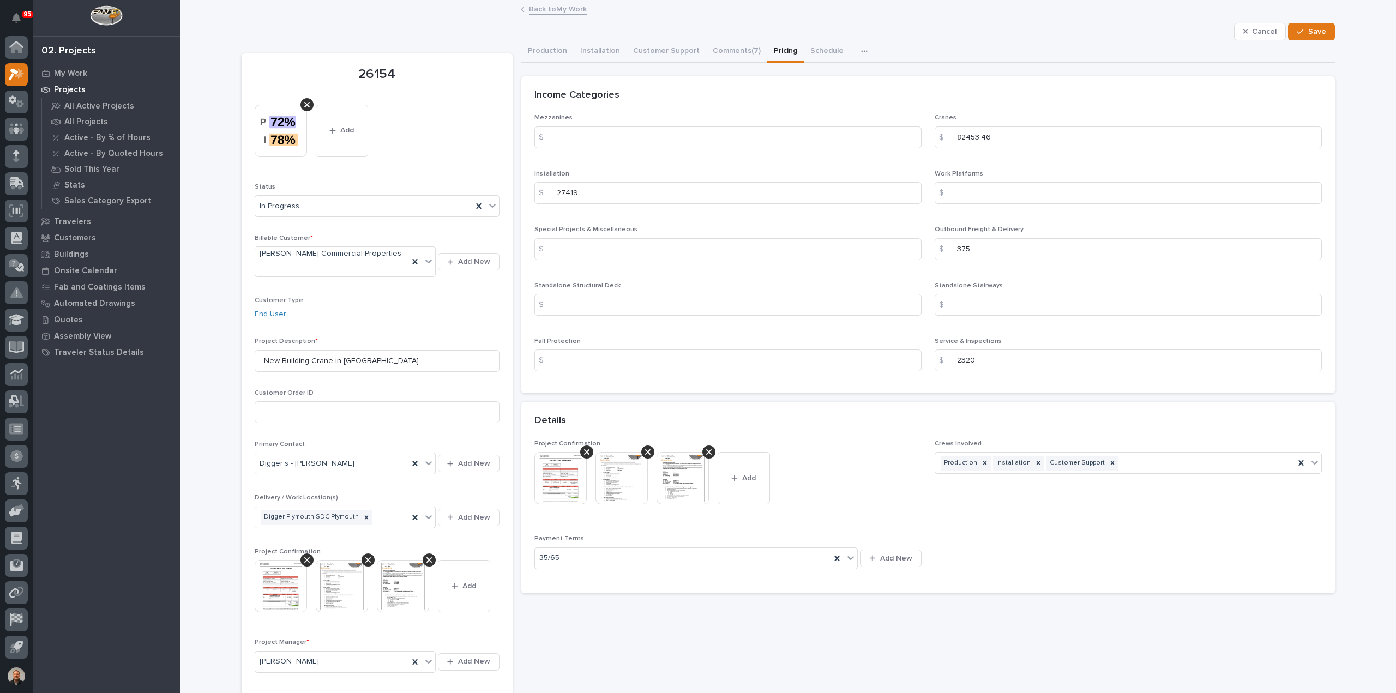 The image size is (1396, 693). What do you see at coordinates (550, 421) in the screenshot?
I see `h2: Details` at bounding box center [550, 421].